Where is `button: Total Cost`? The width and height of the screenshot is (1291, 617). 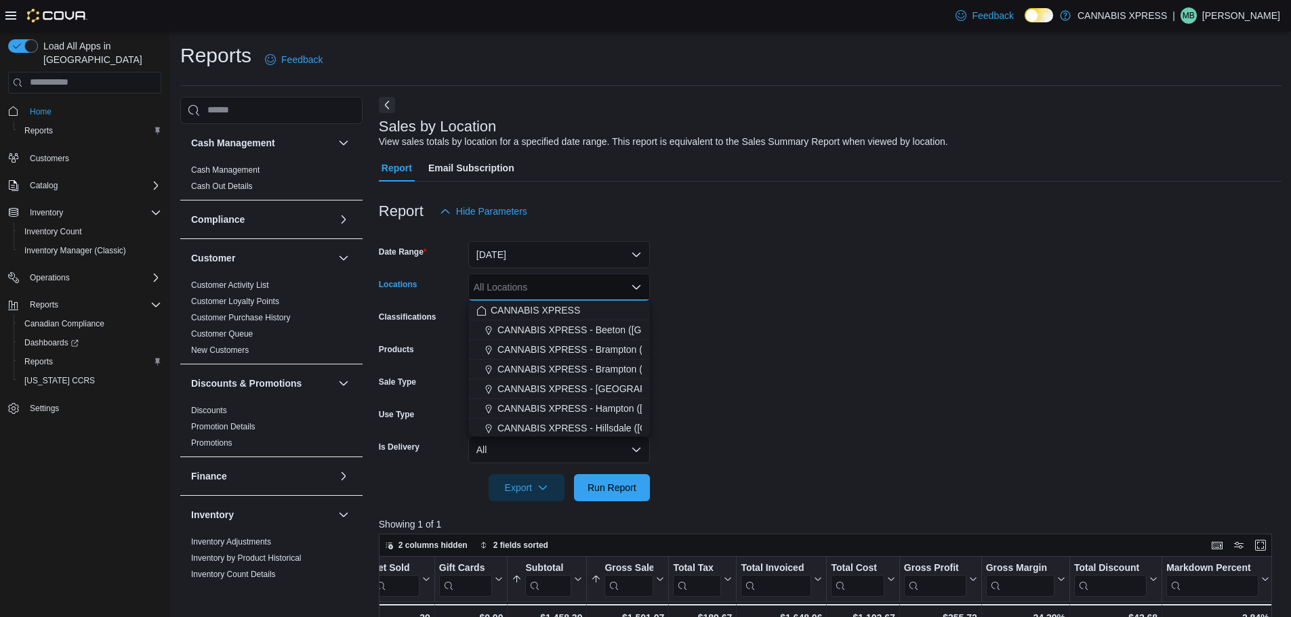
button: Total Cost is located at coordinates (863, 579).